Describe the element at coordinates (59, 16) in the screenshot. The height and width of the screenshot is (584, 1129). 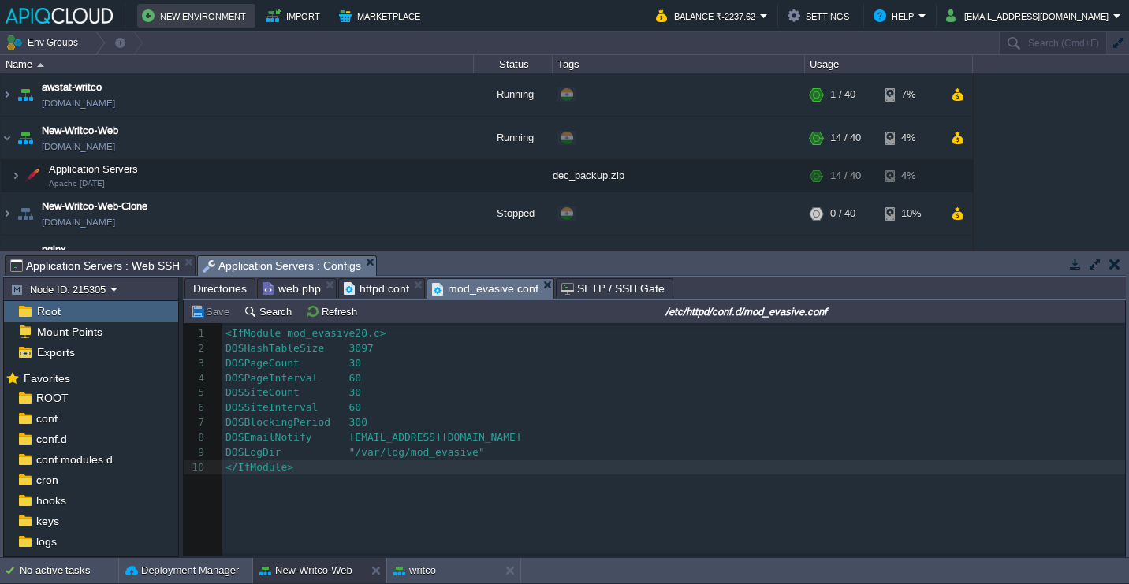
I see `img: APIQCloud` at that location.